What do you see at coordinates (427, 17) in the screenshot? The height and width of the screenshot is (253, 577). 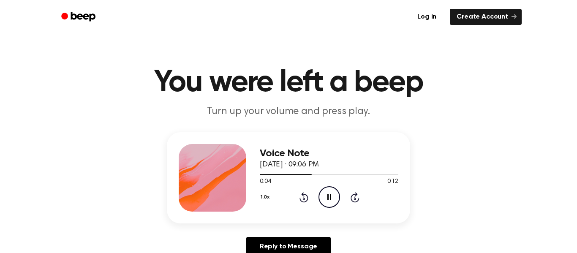 I see `a: Log in` at bounding box center [427, 17].